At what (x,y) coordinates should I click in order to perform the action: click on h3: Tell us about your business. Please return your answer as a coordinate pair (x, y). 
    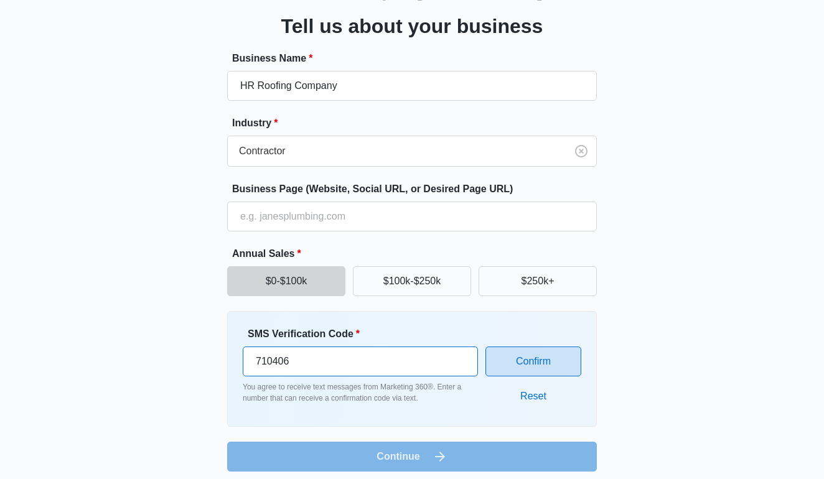
    Looking at the image, I should click on (412, 26).